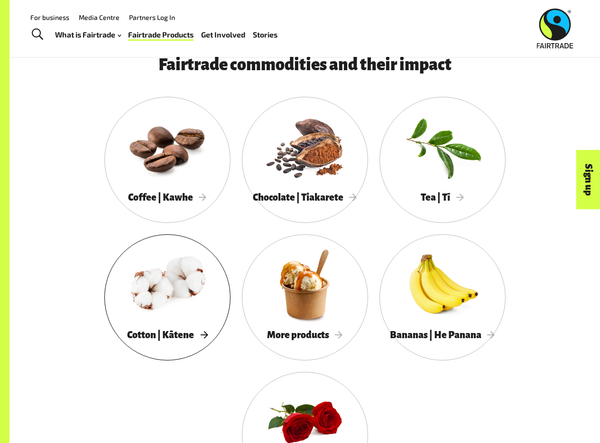  What do you see at coordinates (152, 17) in the screenshot?
I see `a: Partners Log In` at bounding box center [152, 17].